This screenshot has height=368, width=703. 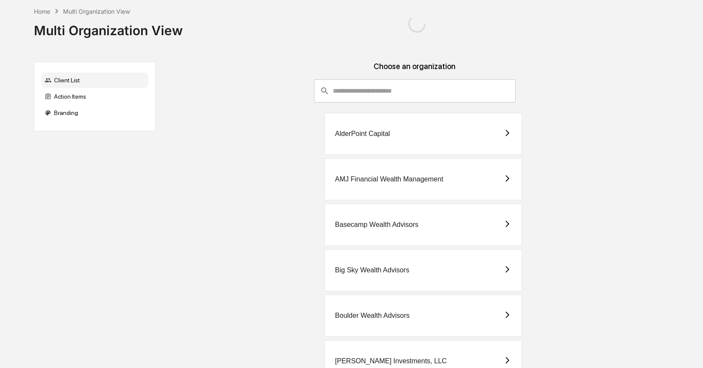 I want to click on div: Client List, so click(x=95, y=80).